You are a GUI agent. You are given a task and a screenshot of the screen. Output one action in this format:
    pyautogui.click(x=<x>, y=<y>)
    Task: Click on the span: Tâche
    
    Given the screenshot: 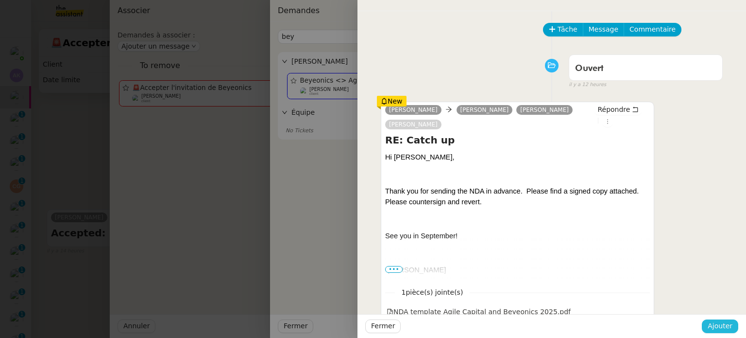 What is the action you would take?
    pyautogui.click(x=567, y=29)
    